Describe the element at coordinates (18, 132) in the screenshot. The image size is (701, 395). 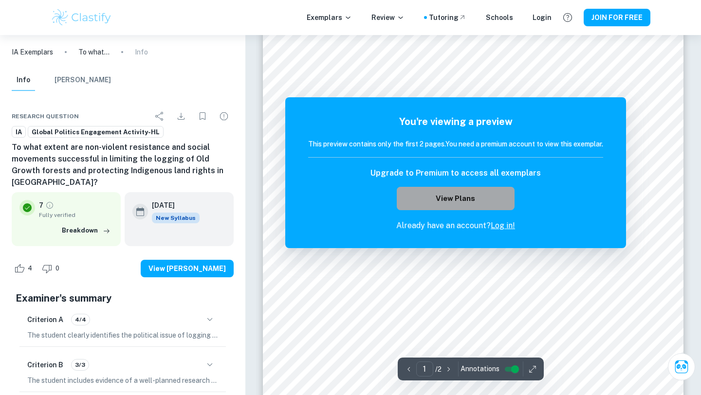
I see `a: IA` at that location.